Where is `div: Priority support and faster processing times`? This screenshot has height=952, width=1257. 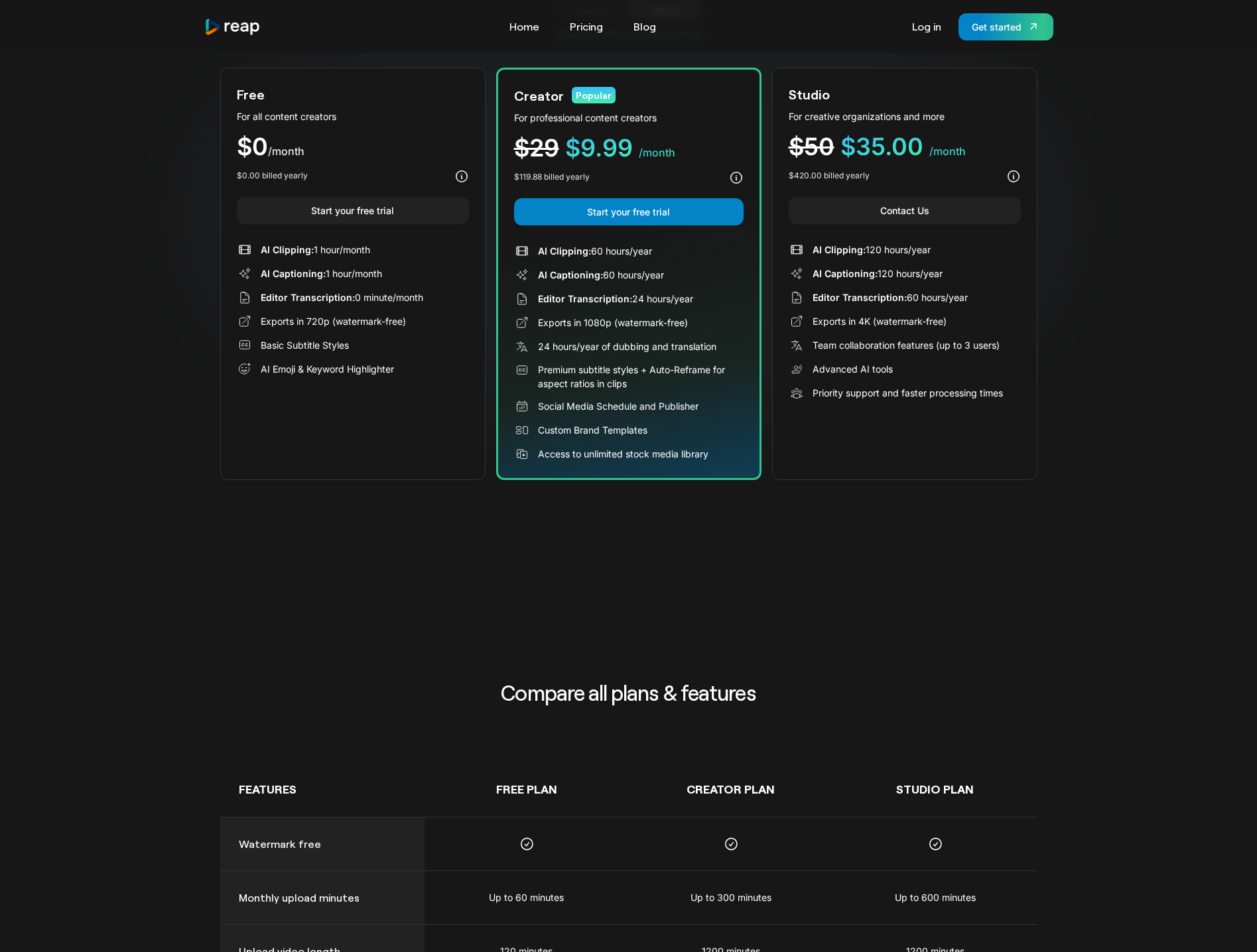
div: Priority support and faster processing times is located at coordinates (907, 392).